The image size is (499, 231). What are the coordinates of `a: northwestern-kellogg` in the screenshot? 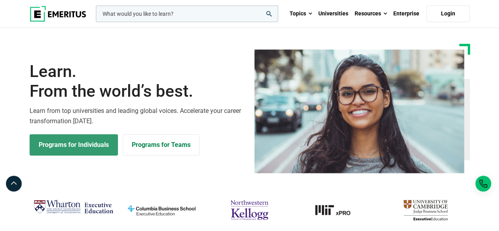 It's located at (249, 210).